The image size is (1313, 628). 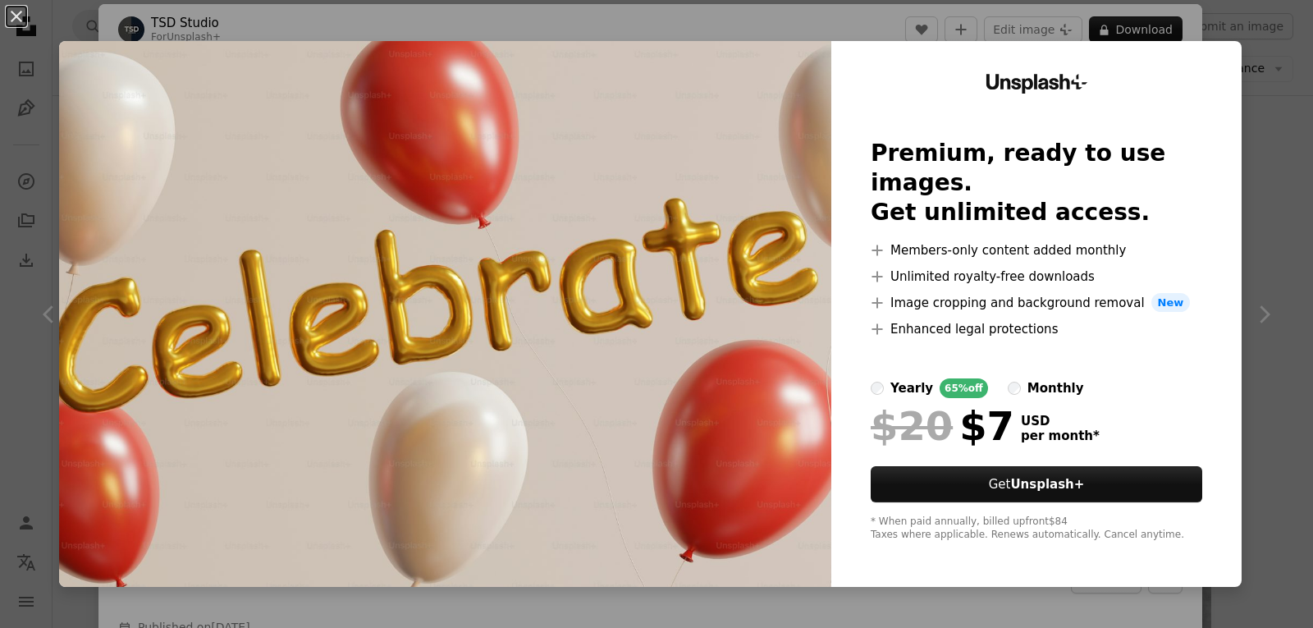 What do you see at coordinates (1037, 329) in the screenshot?
I see `li: Enhanced legal protections` at bounding box center [1037, 329].